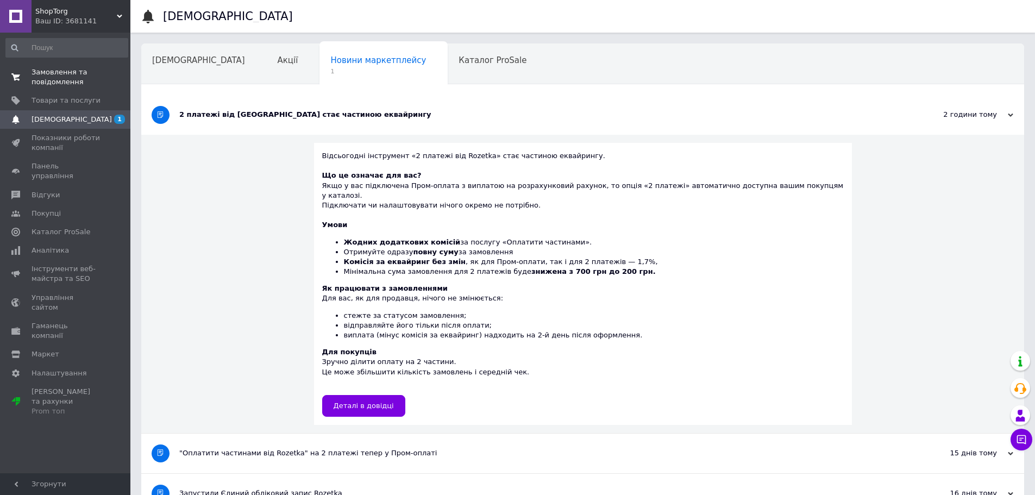 The height and width of the screenshot is (495, 1035). Describe the element at coordinates (50, 250) in the screenshot. I see `span: Аналітика` at that location.